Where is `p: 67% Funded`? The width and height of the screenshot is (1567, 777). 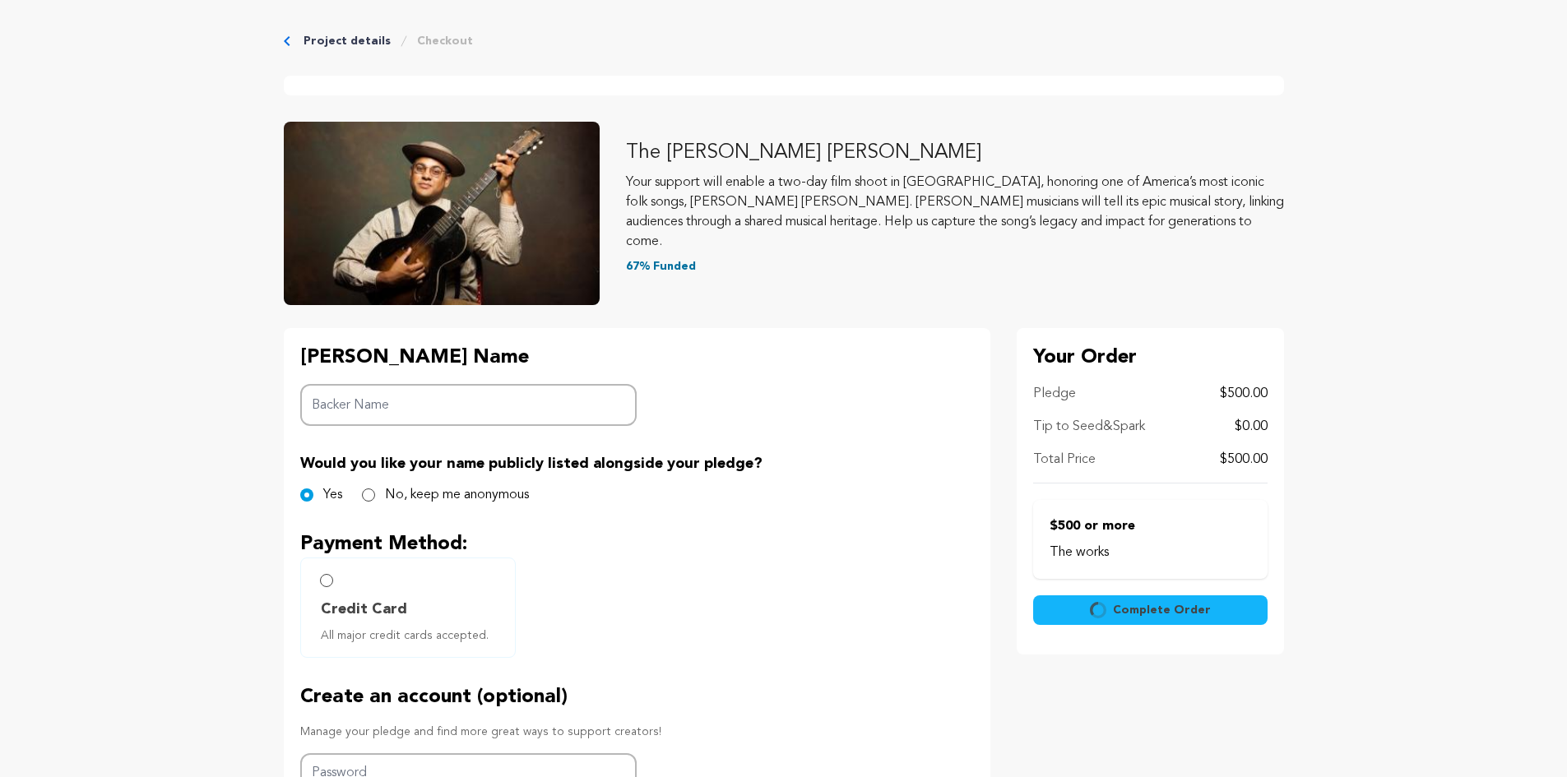 p: 67% Funded is located at coordinates (955, 266).